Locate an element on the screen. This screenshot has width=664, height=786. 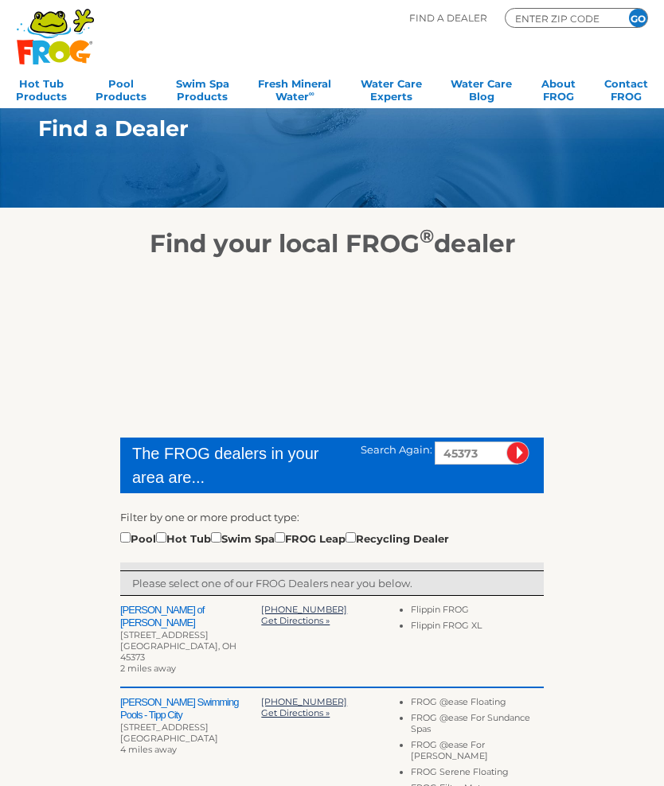
input: Zip Code Form is located at coordinates (561, 18).